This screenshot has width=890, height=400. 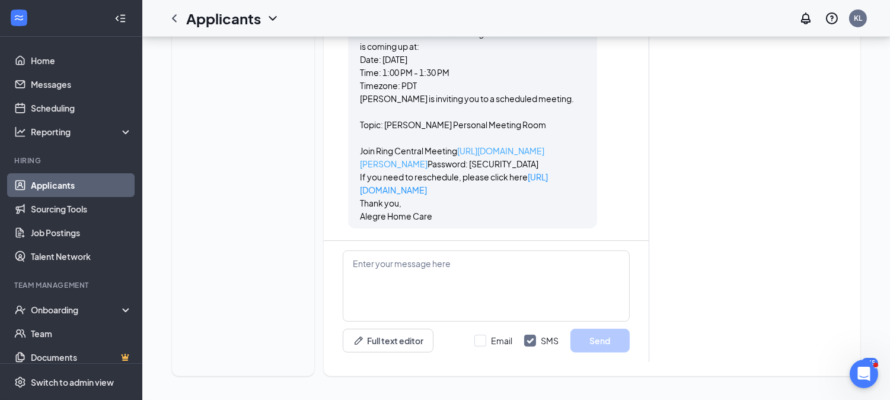 I want to click on div: Reporting, so click(x=82, y=132).